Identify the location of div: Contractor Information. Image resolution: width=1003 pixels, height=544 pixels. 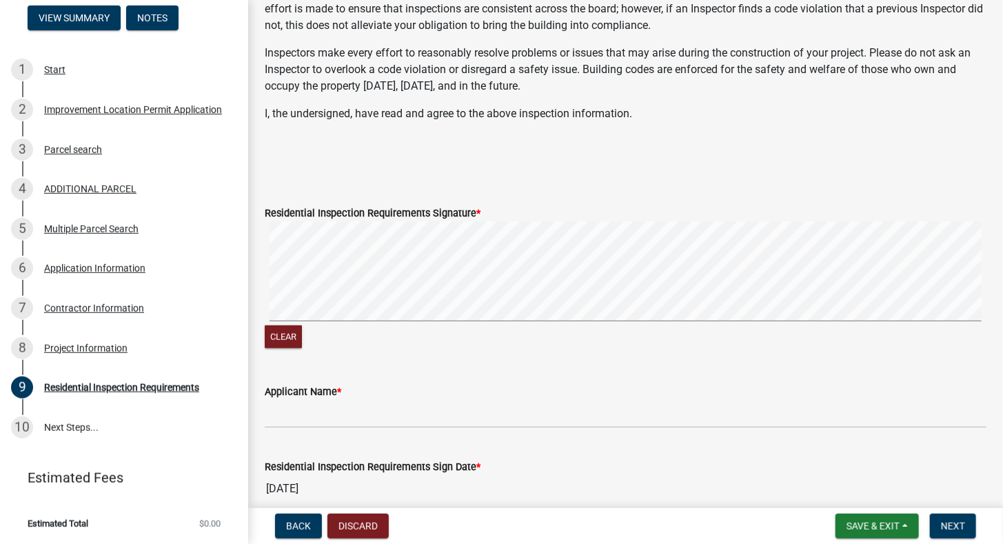
(94, 308).